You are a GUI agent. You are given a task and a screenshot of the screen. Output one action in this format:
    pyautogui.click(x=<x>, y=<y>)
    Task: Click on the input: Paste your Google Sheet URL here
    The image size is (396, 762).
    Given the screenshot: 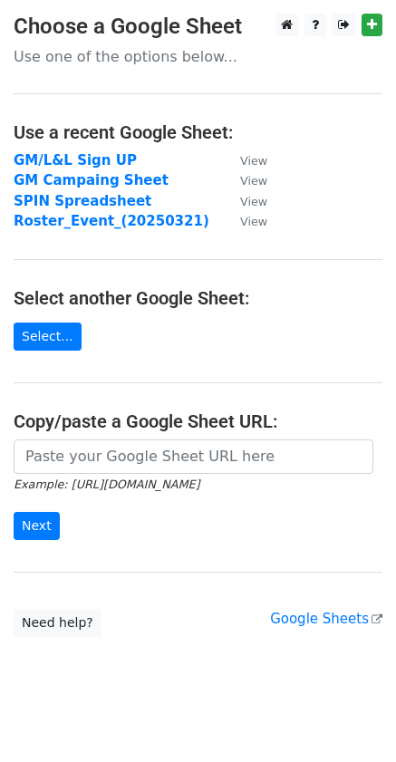 What is the action you would take?
    pyautogui.click(x=193, y=457)
    